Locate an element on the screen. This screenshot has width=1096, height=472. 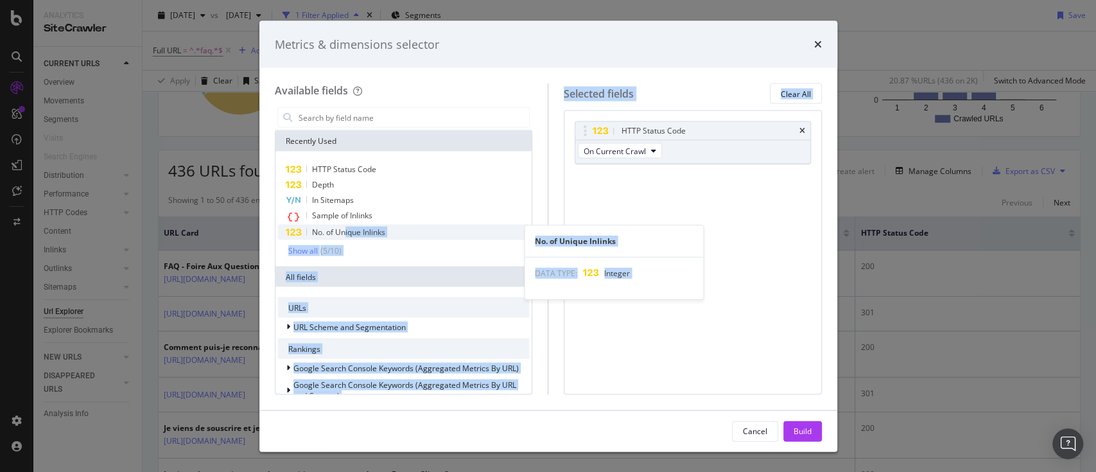
button: Build is located at coordinates (803, 431).